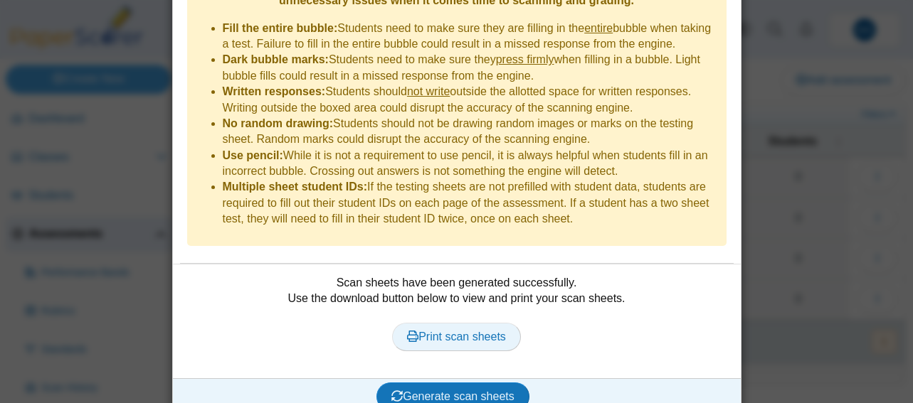 This screenshot has width=913, height=403. I want to click on li: Students should not be drawing random images or marks on the testing sheet. Random marks could di..., so click(471, 132).